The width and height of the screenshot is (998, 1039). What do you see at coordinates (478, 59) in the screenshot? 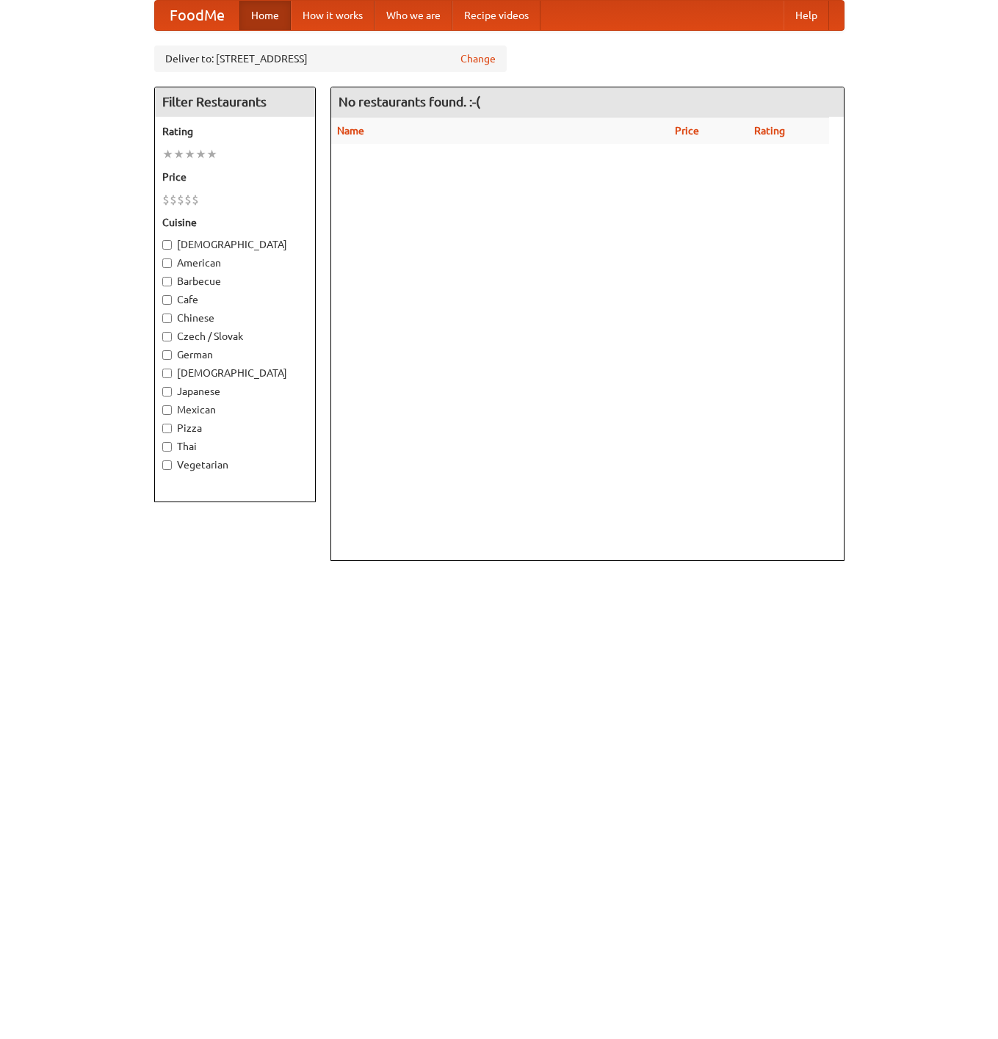
I see `a: Change` at bounding box center [478, 59].